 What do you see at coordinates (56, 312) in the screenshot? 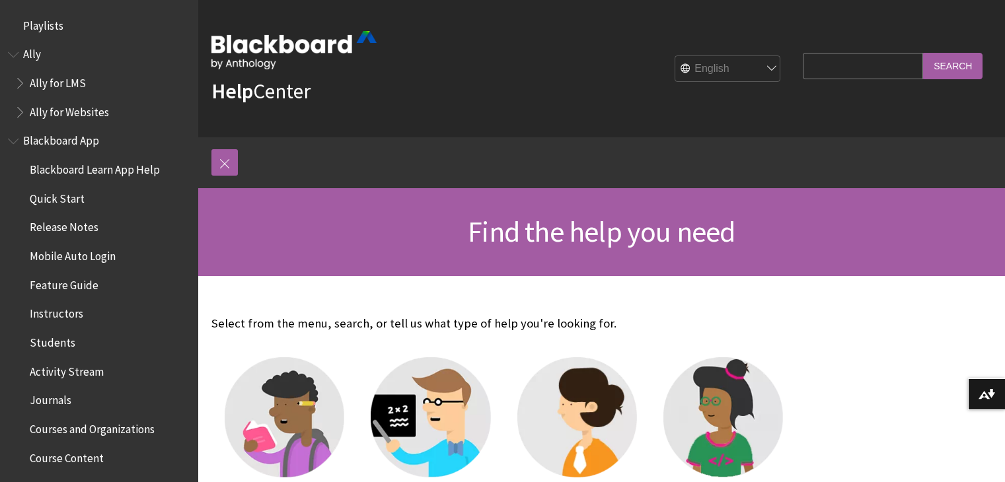
I see `span: Instructors` at bounding box center [56, 312].